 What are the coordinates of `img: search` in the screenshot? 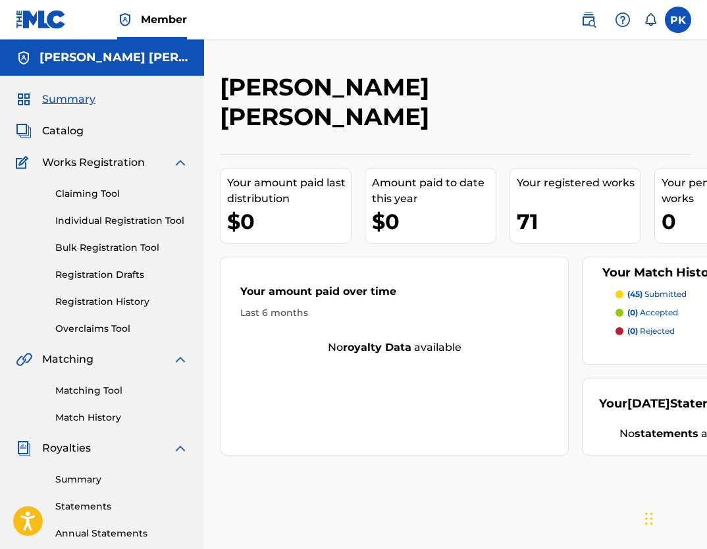 It's located at (589, 20).